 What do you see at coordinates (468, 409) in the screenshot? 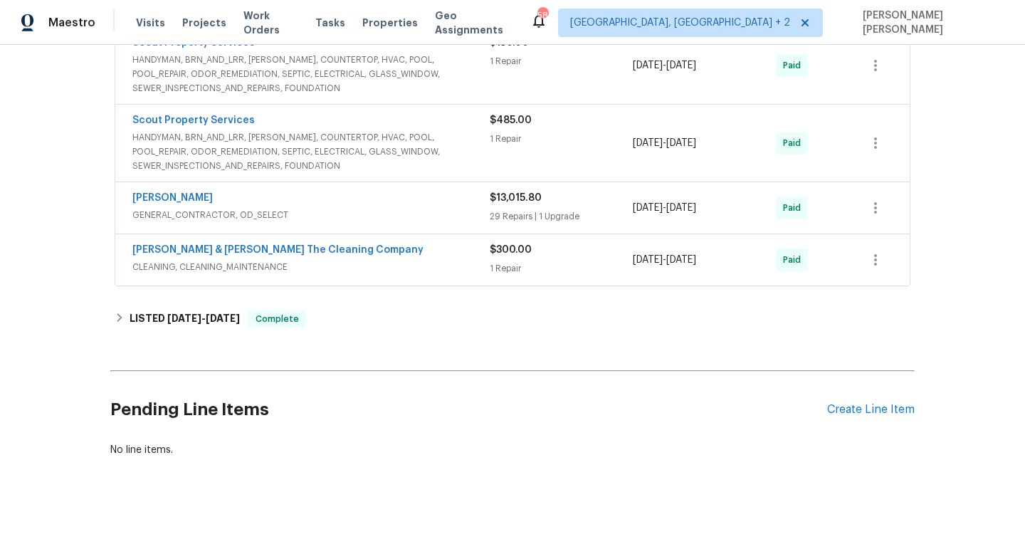
I see `h2: Pending Line Items` at bounding box center [468, 409].